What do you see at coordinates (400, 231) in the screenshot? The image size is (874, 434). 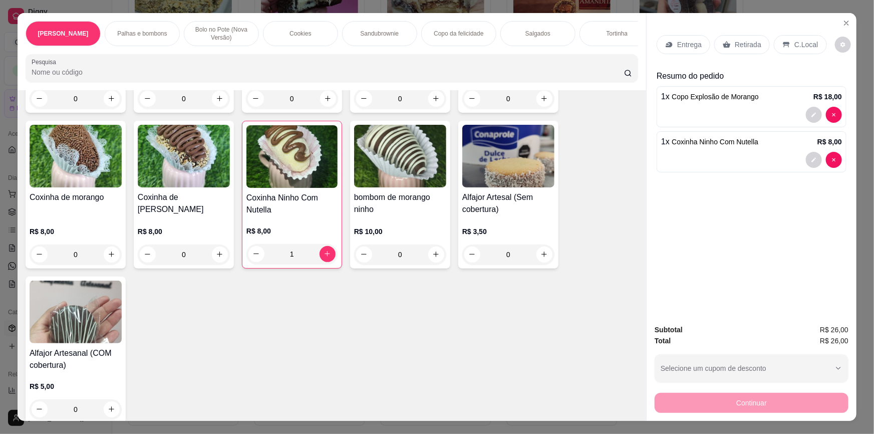 I see `p: R$ 10,00` at bounding box center [400, 231].